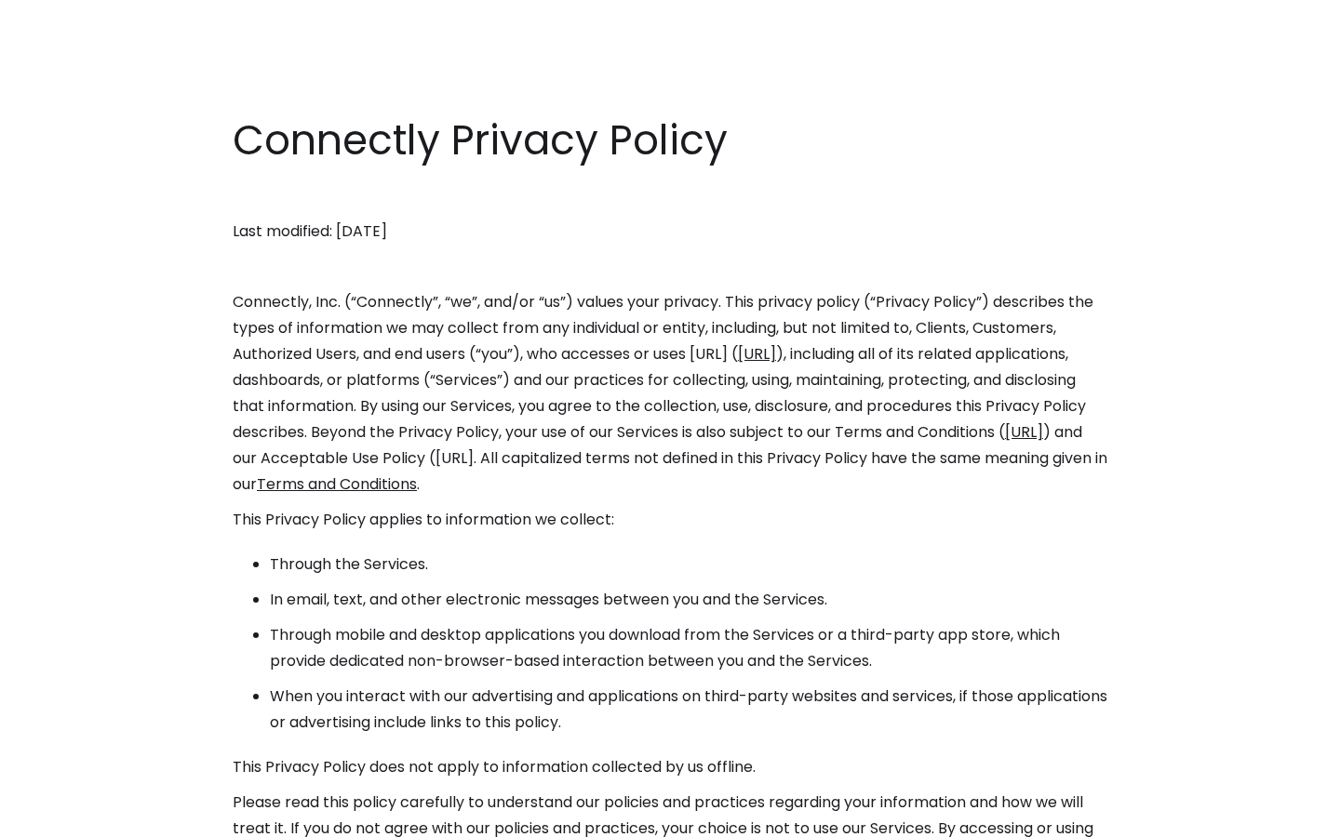 The height and width of the screenshot is (837, 1340). What do you see at coordinates (337, 484) in the screenshot?
I see `a: Terms and Conditions` at bounding box center [337, 484].